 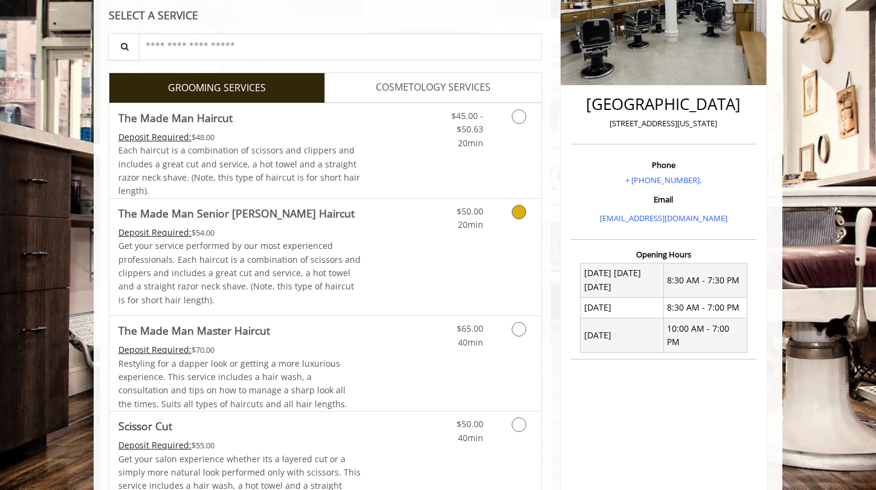 I want to click on b: The Made Man Haircut, so click(x=175, y=118).